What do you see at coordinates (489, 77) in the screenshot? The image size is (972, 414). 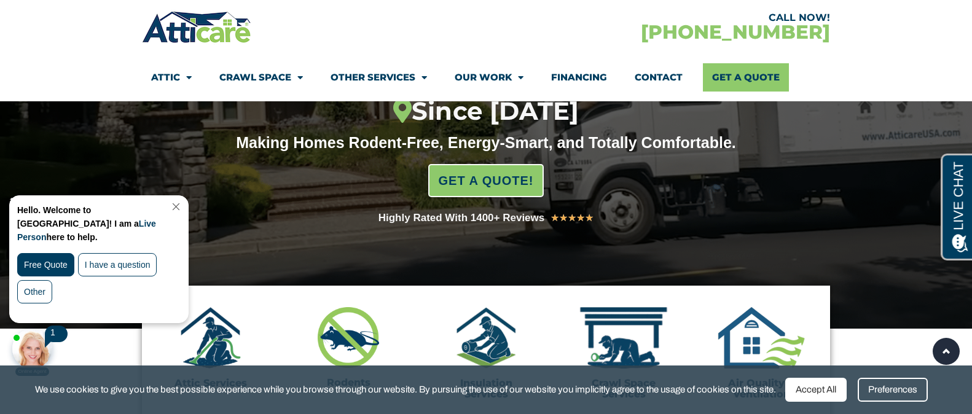 I see `a: Our Work` at bounding box center [489, 77].